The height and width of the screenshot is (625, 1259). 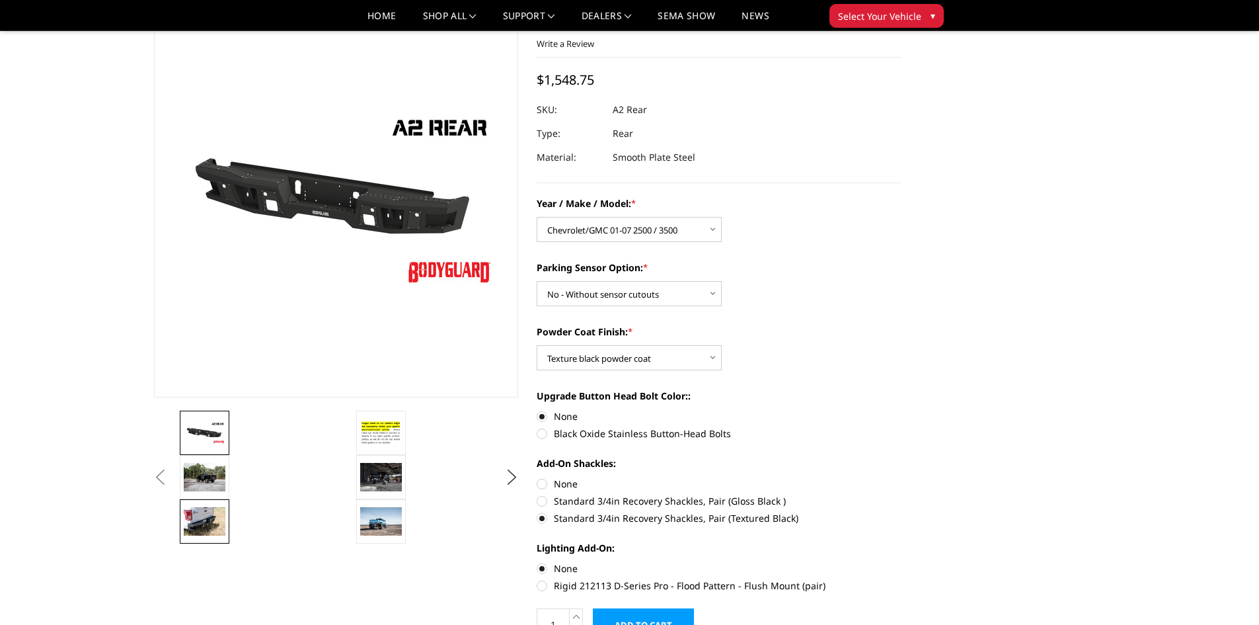 I want to click on a: Dealers, so click(x=607, y=20).